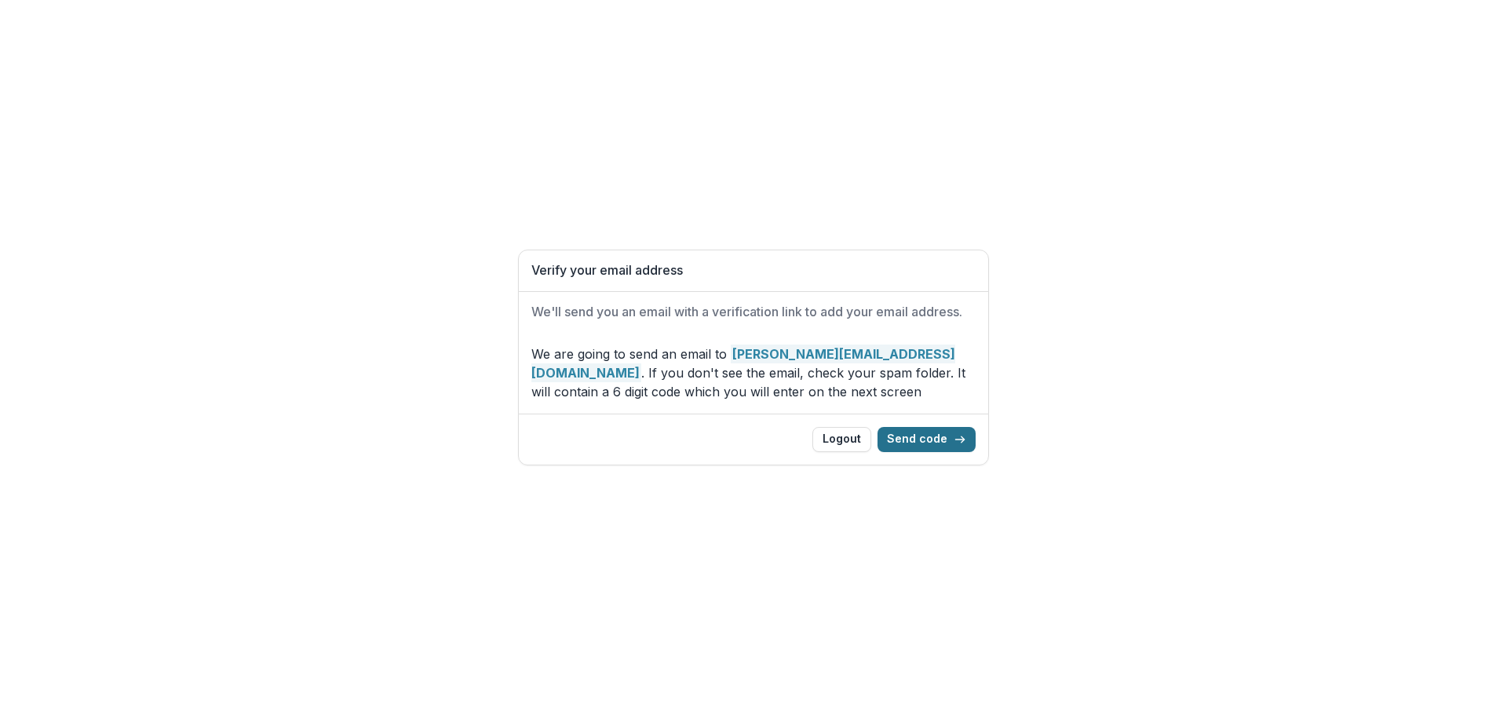  What do you see at coordinates (754, 270) in the screenshot?
I see `h1: Verify your email address` at bounding box center [754, 270].